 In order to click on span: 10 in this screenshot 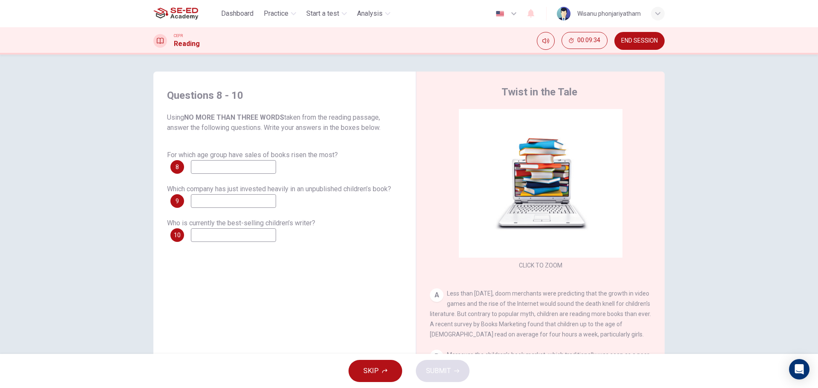, I will do `click(177, 235)`.